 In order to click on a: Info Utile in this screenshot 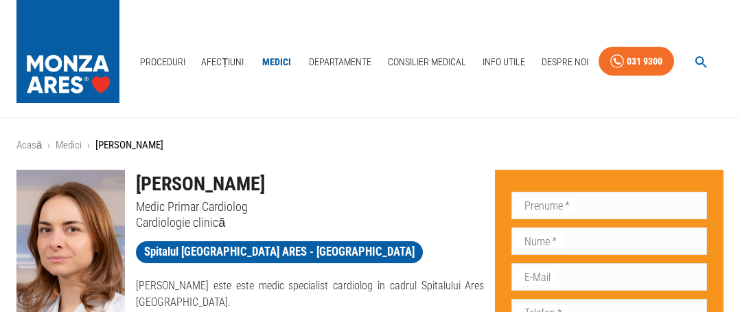, I will do `click(504, 62)`.